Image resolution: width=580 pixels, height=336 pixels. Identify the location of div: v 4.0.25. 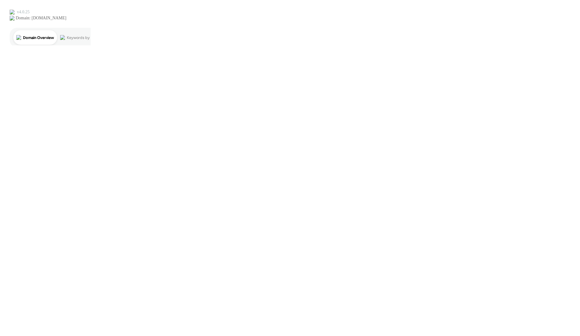
(23, 12).